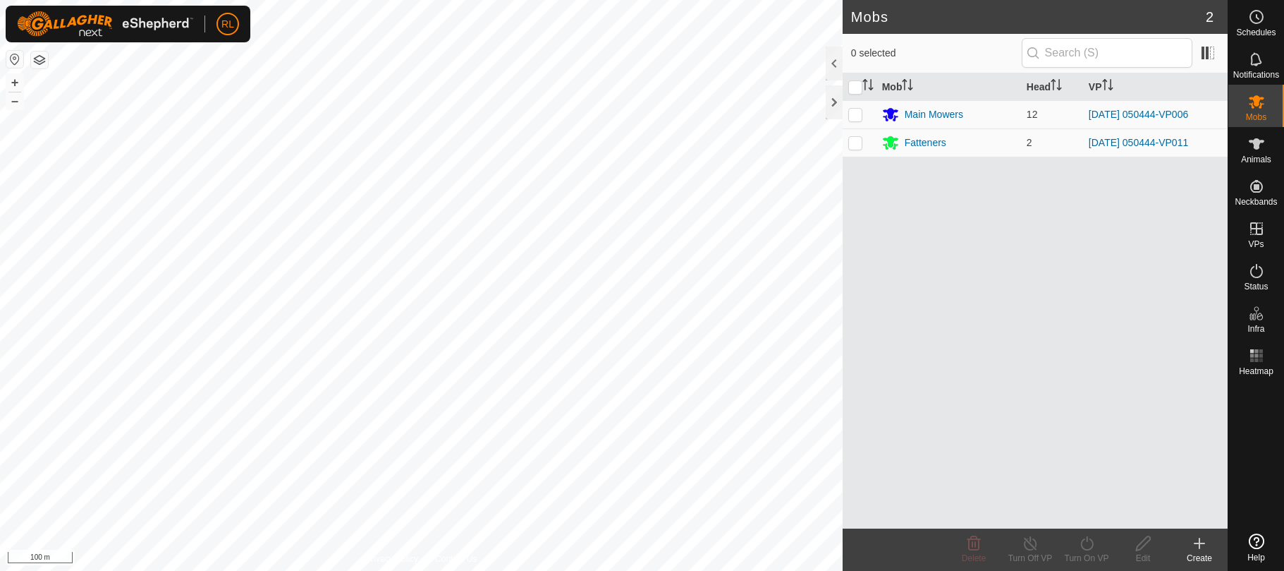 This screenshot has width=1284, height=571. What do you see at coordinates (1107, 53) in the screenshot?
I see `input: Search (S)` at bounding box center [1107, 53].